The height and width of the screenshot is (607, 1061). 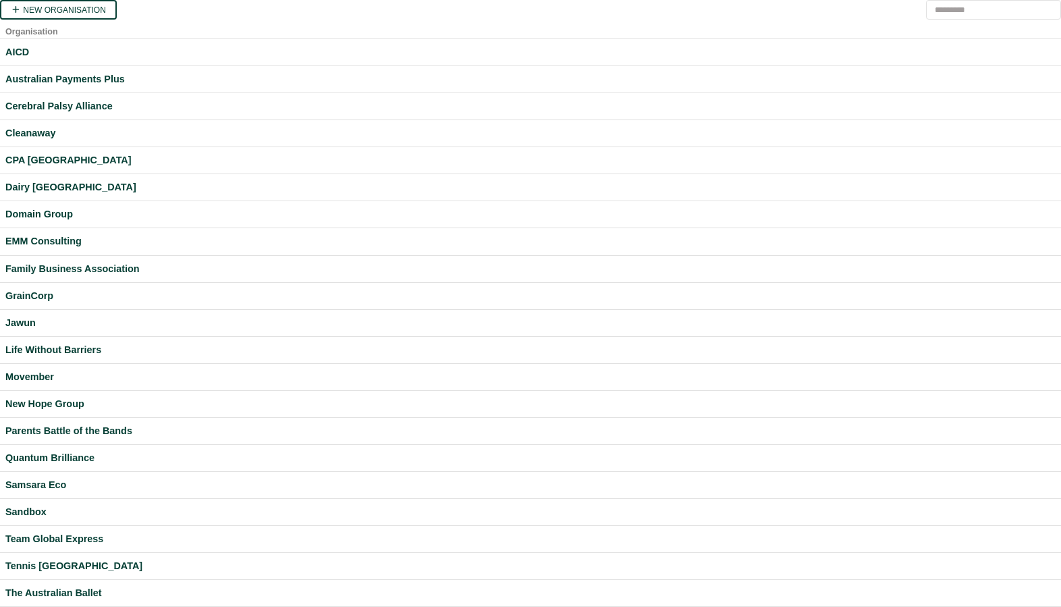 What do you see at coordinates (530, 52) in the screenshot?
I see `div: AICD` at bounding box center [530, 52].